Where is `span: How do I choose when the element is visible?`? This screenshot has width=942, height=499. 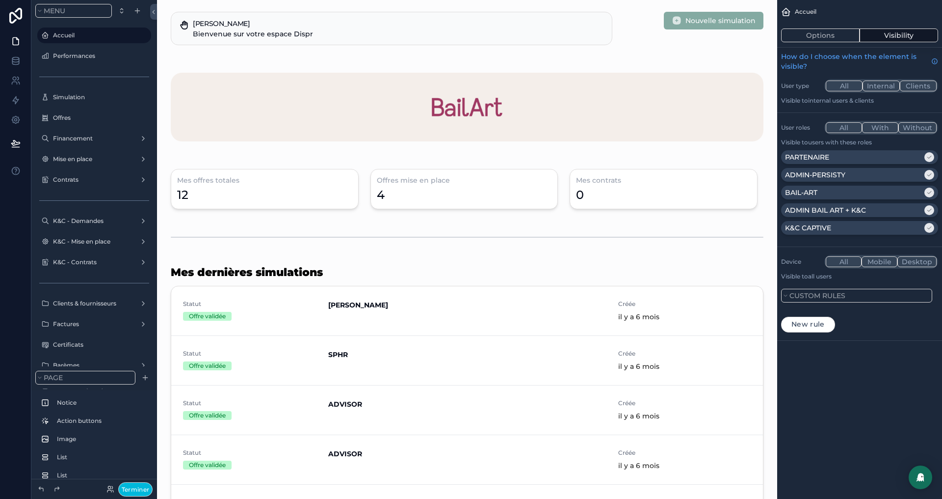 span: How do I choose when the element is visible? is located at coordinates (854, 61).